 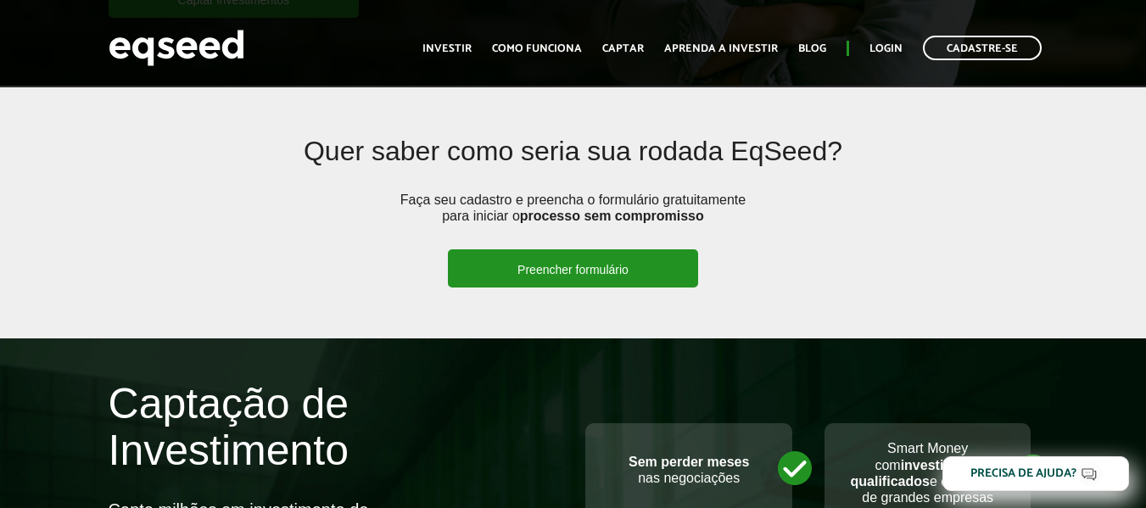 I want to click on p: Faça seu cadastro e preencha o formulário gratuitamente para iniciar o, so click(x=573, y=221).